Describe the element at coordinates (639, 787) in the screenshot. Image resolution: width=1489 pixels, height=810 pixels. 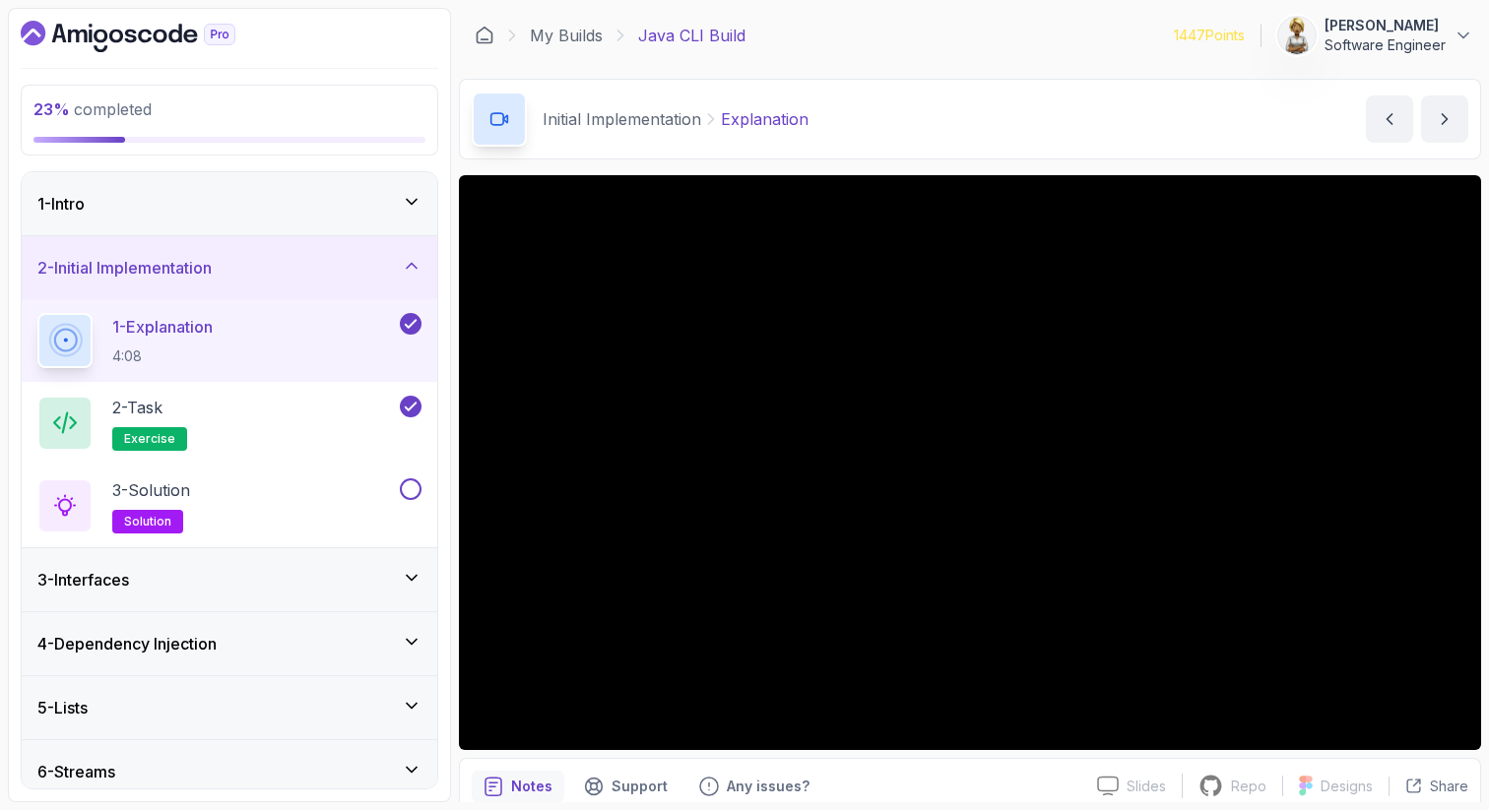
I see `p: Support` at that location.